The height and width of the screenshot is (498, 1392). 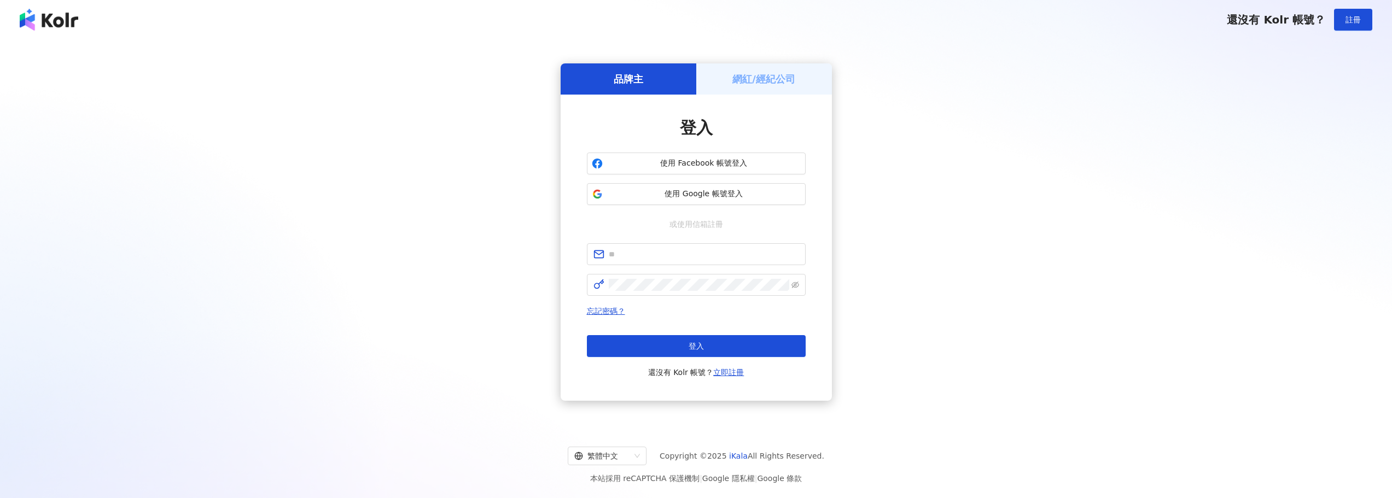 I want to click on span: 或使用信箱註冊, so click(x=696, y=224).